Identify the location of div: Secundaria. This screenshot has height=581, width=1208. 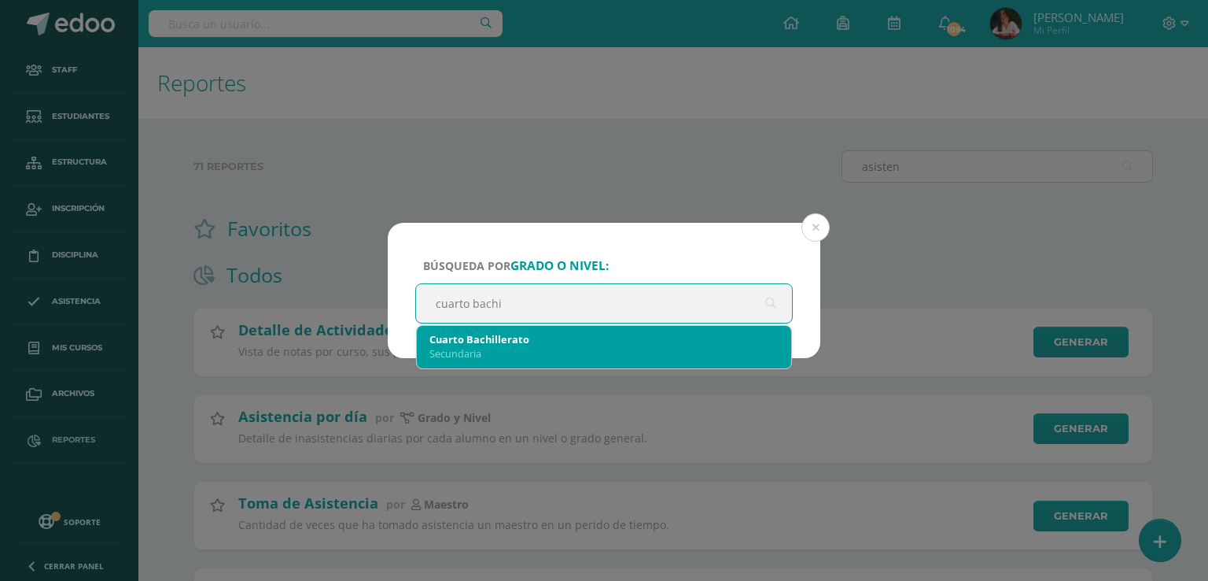
(604, 353).